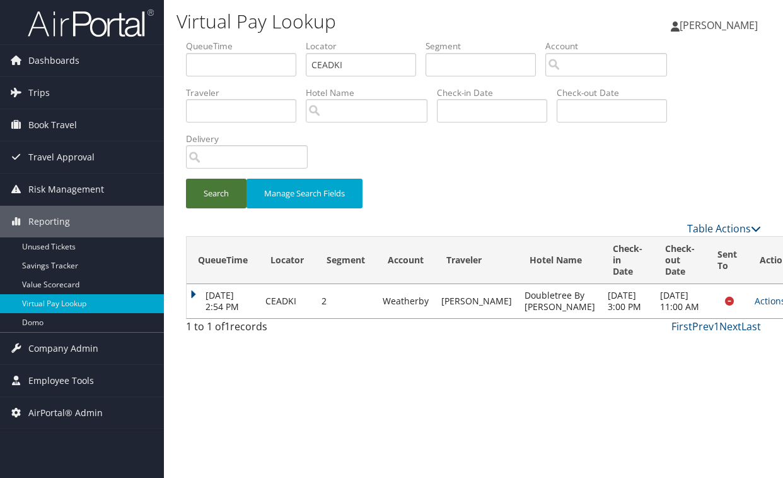  What do you see at coordinates (477, 260) in the screenshot?
I see `th: Traveler: activate to sort column ascending` at bounding box center [477, 260].